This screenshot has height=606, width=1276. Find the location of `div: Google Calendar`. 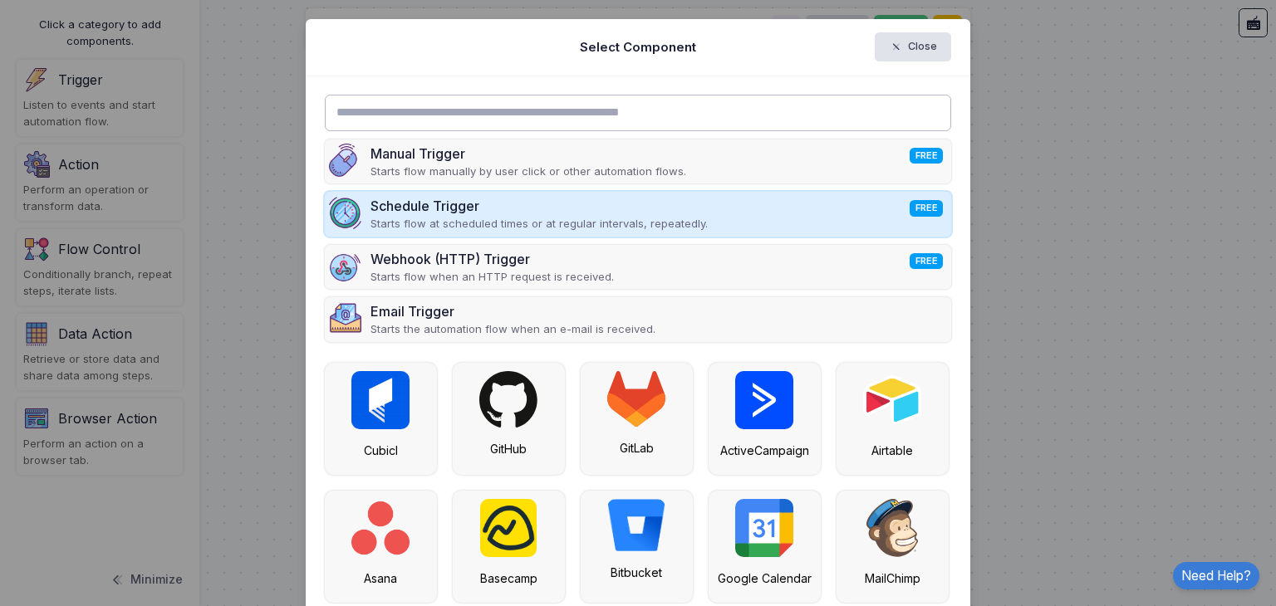

div: Google Calendar is located at coordinates (764, 578).